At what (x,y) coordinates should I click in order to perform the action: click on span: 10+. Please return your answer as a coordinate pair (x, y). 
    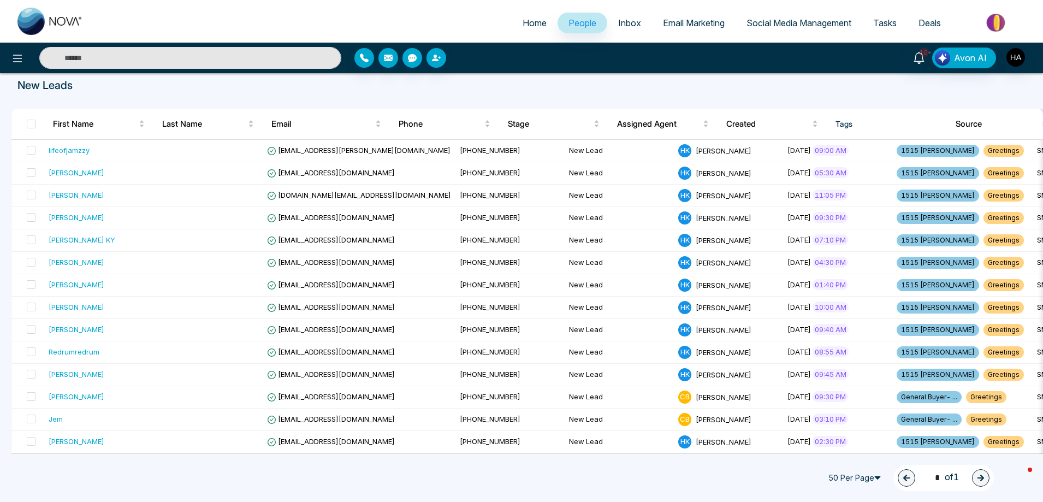
    Looking at the image, I should click on (924, 52).